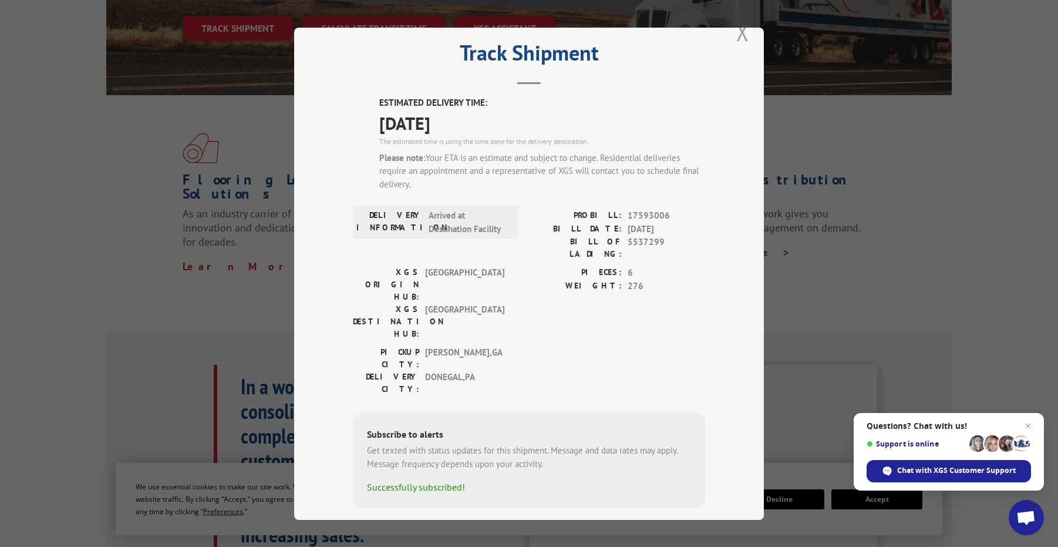 The width and height of the screenshot is (1058, 547). What do you see at coordinates (386, 358) in the screenshot?
I see `label: PICKUP CITY:` at bounding box center [386, 358].